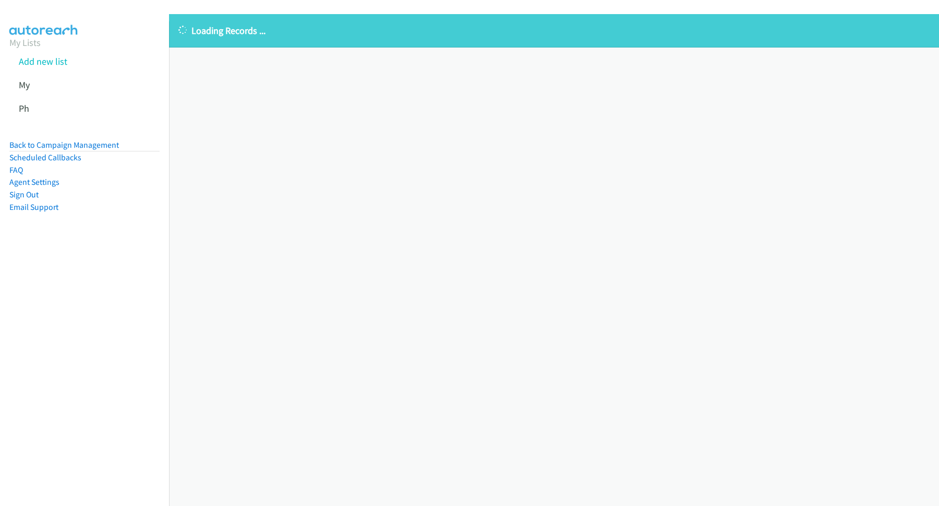 Image resolution: width=939 pixels, height=506 pixels. Describe the element at coordinates (24, 85) in the screenshot. I see `a: My` at that location.